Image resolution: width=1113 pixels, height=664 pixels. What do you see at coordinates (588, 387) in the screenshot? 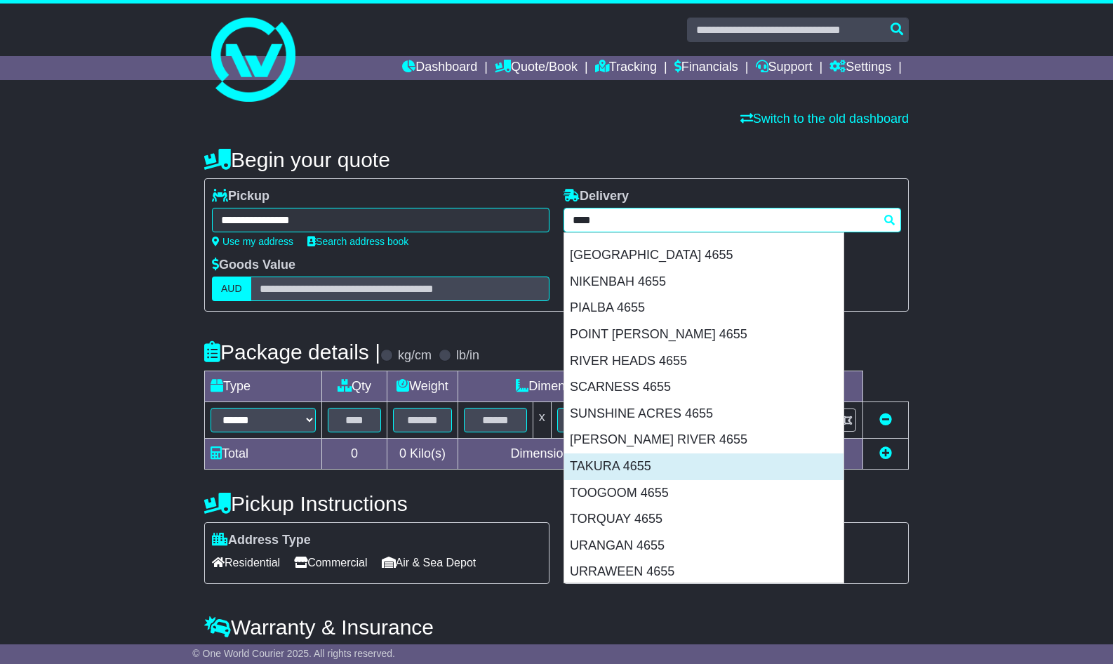
I see `td: Dimensions (L x W x H)` at bounding box center [588, 387].